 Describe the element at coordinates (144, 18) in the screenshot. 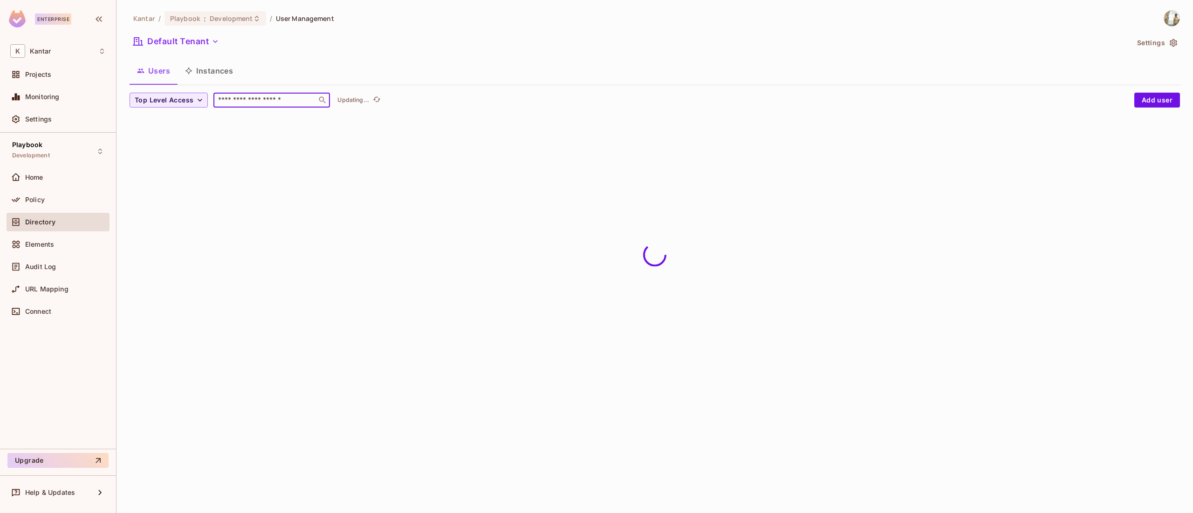

I see `span: the active workspace` at that location.